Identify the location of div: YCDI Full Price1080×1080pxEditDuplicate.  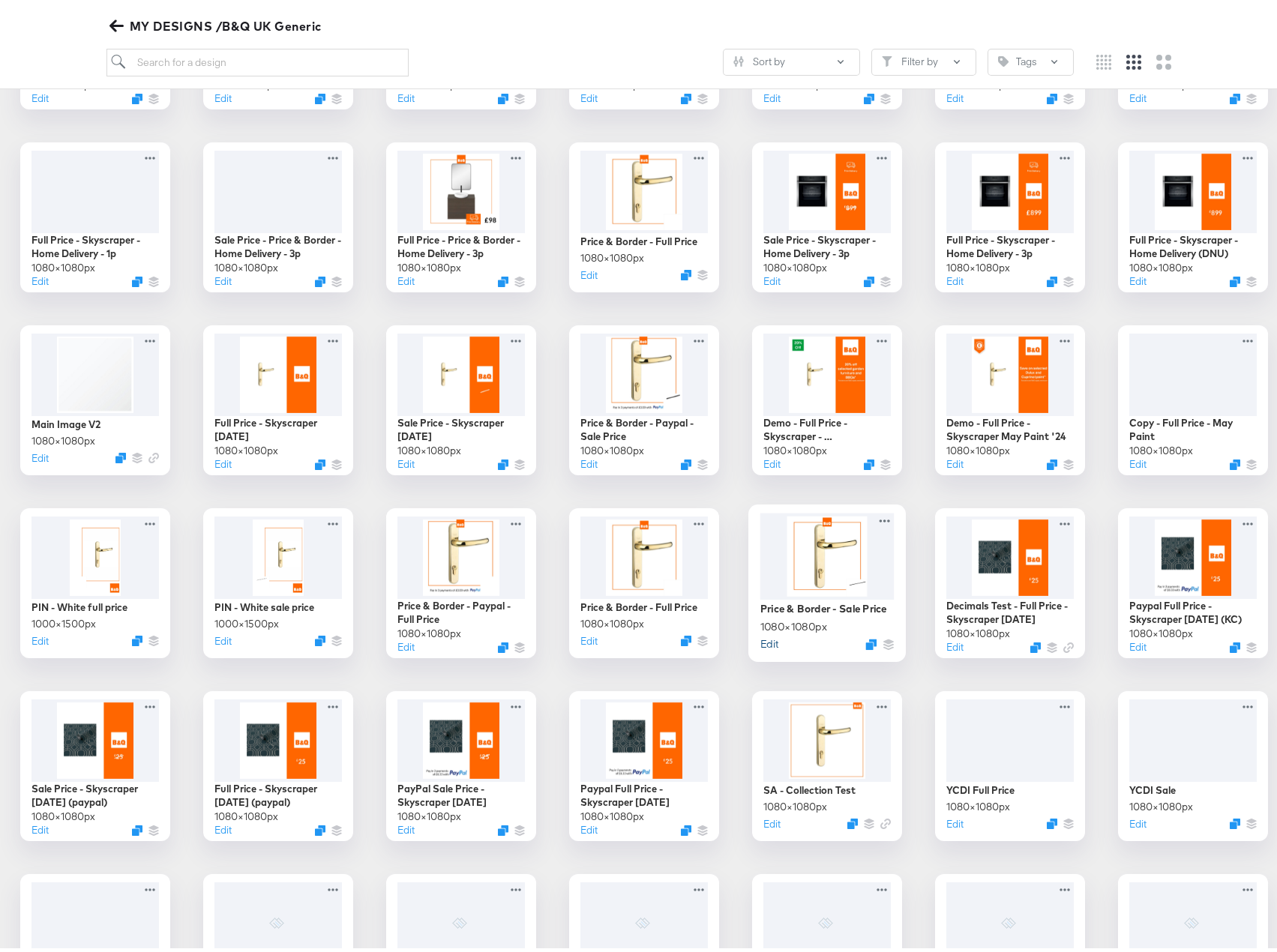
(1010, 761).